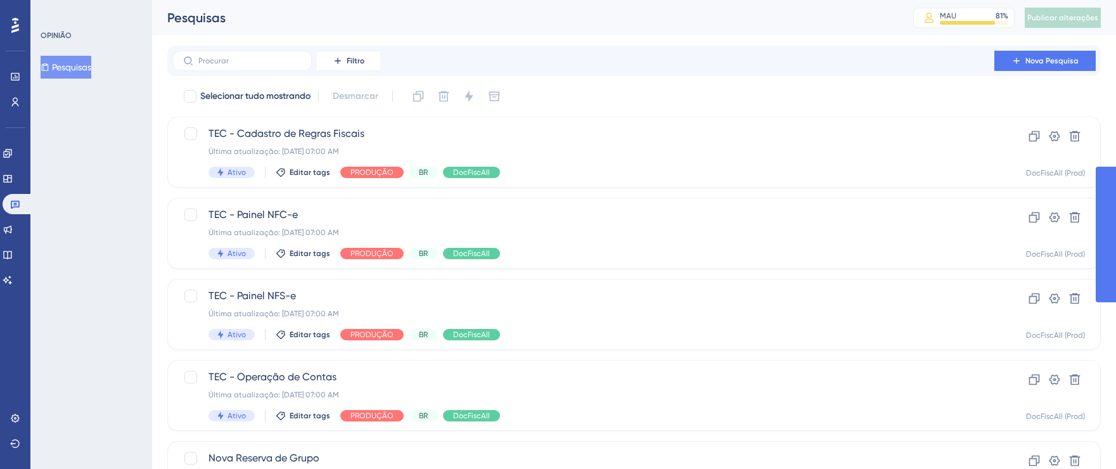 The width and height of the screenshot is (1116, 469). Describe the element at coordinates (1045, 61) in the screenshot. I see `button: Nova Pesquisa` at that location.